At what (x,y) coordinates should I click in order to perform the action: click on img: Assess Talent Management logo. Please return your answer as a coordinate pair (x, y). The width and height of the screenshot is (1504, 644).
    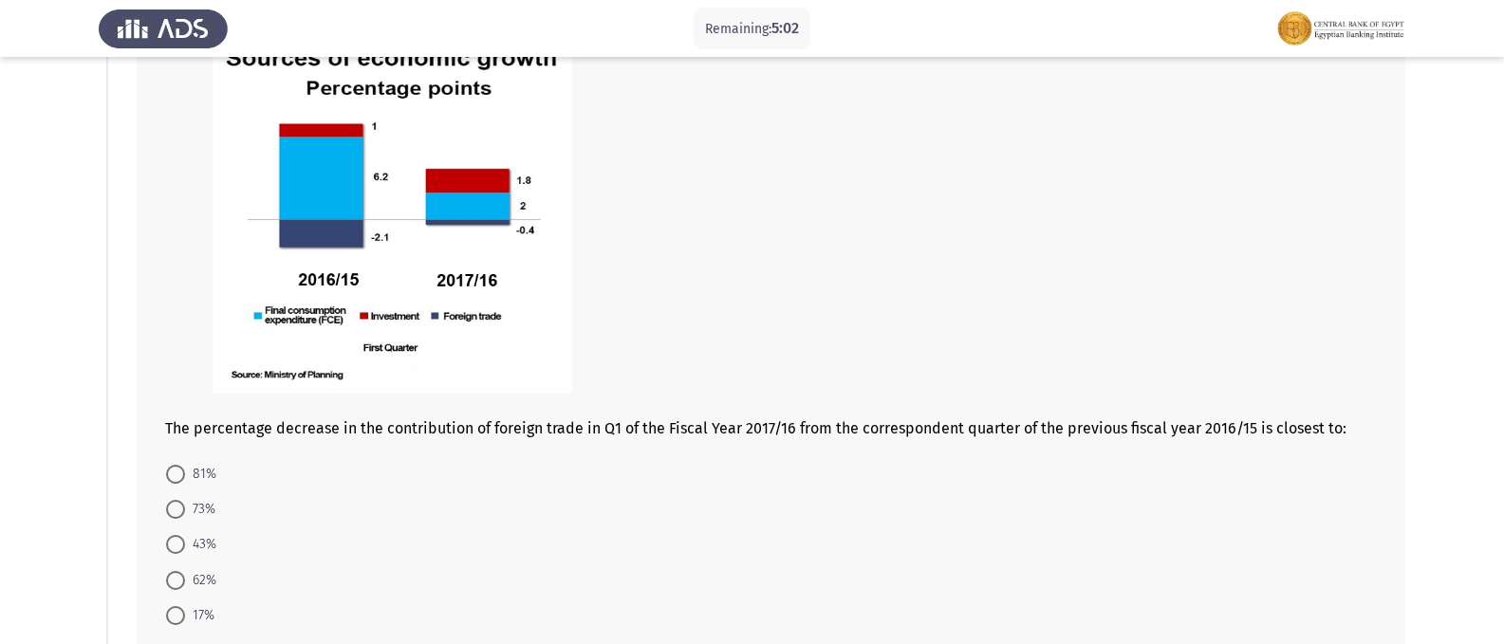
    Looking at the image, I should click on (163, 28).